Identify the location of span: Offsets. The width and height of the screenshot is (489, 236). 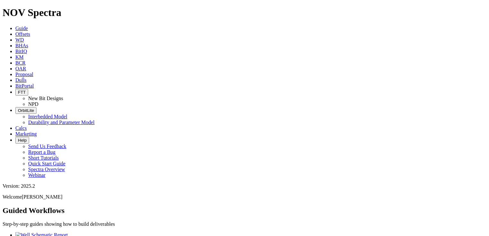
(23, 34).